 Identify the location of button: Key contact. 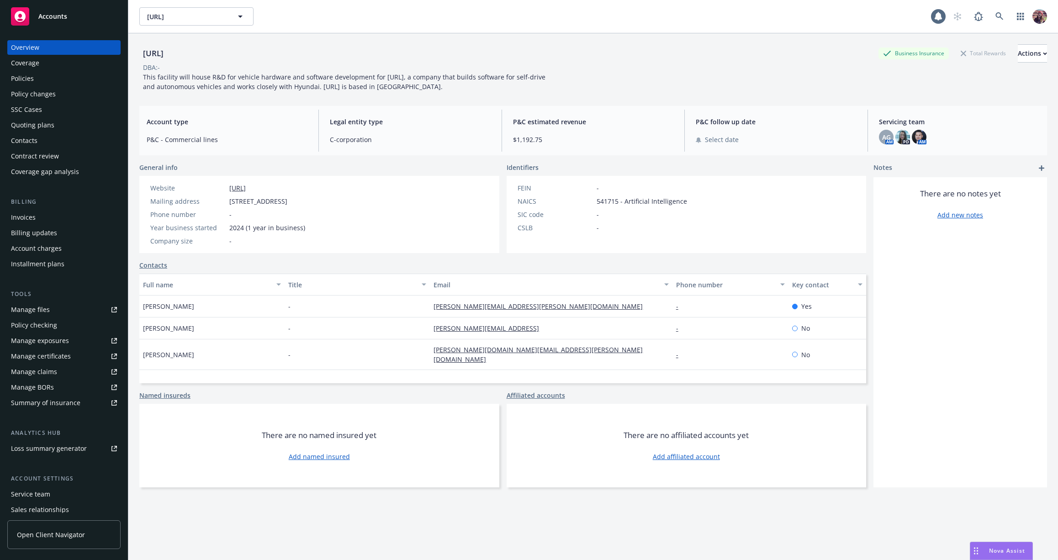
(828, 285).